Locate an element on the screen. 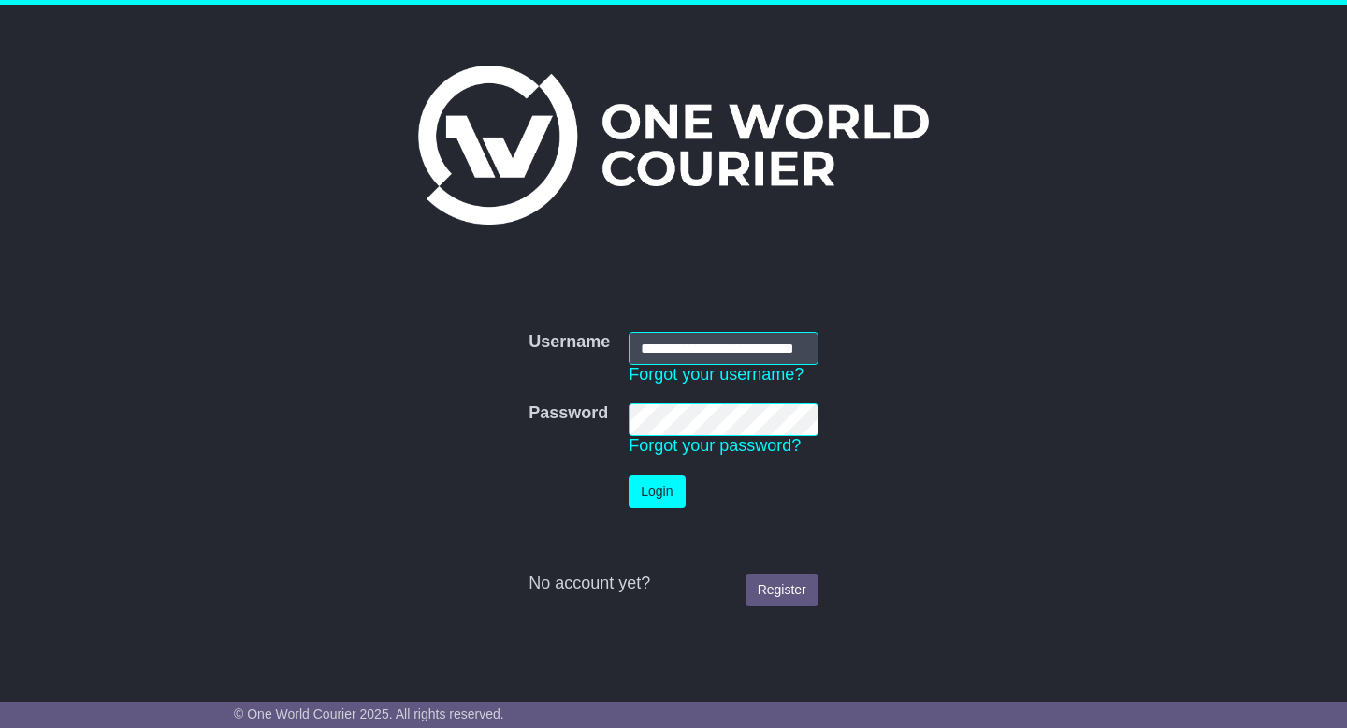 This screenshot has width=1347, height=728. img: One World is located at coordinates (673, 145).